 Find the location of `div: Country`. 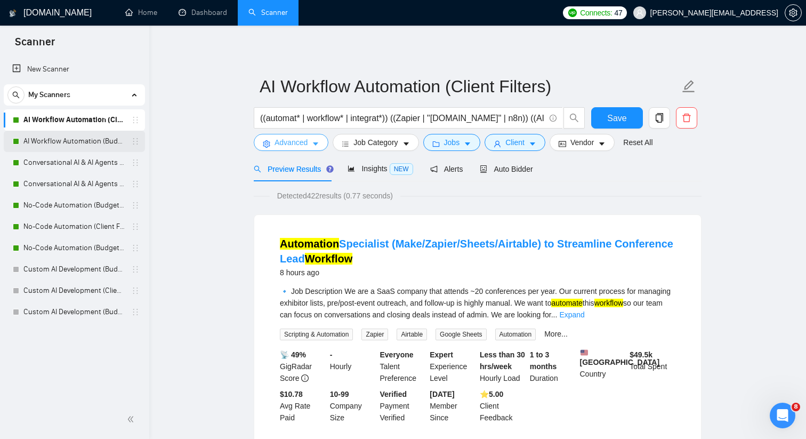

div: Country is located at coordinates (603, 366).